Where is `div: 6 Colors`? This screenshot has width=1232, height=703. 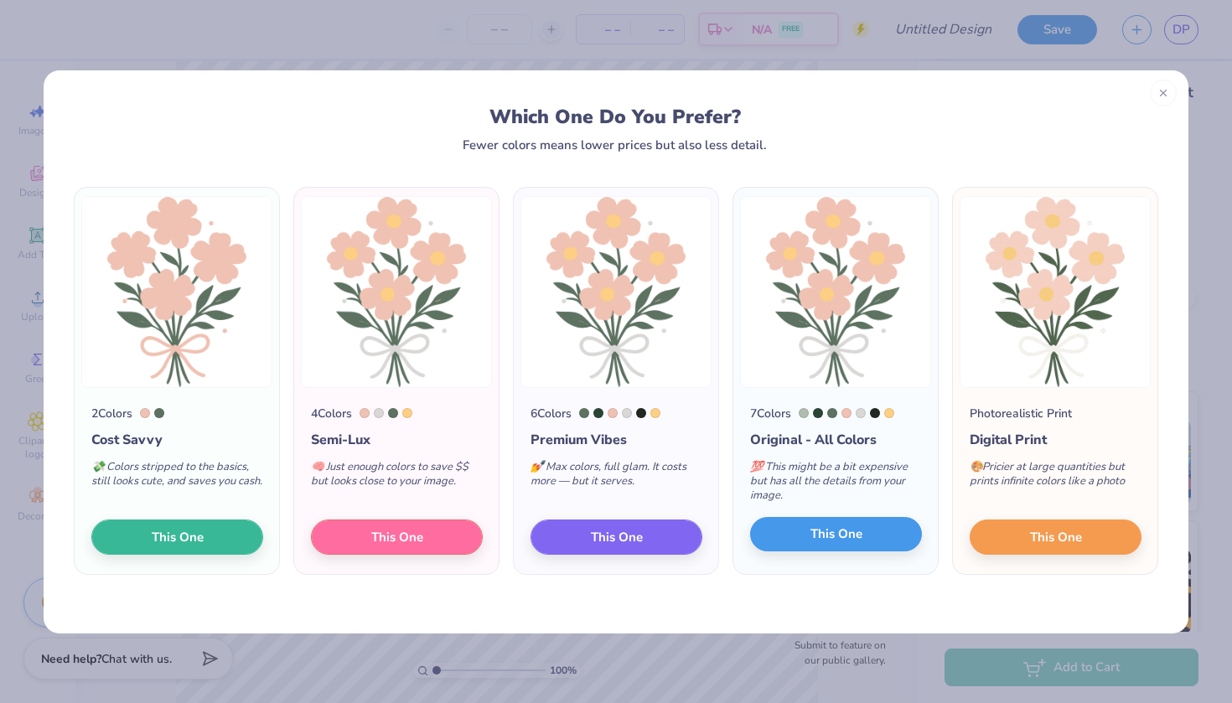
div: 6 Colors is located at coordinates (551, 413).